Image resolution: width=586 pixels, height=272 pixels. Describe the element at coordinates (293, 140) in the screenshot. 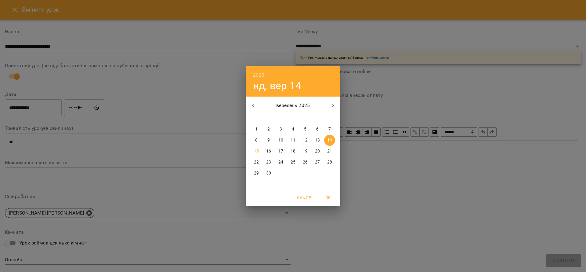

I see `button: 11` at that location.